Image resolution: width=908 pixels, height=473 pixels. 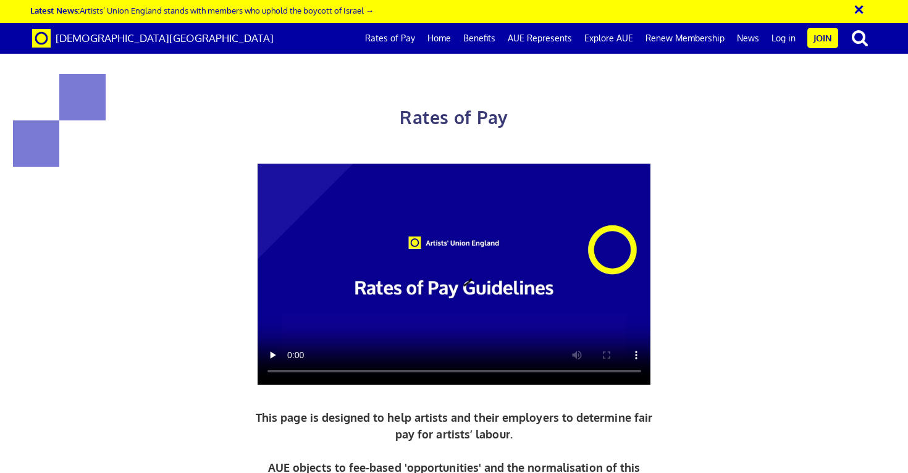 What do you see at coordinates (453, 117) in the screenshot?
I see `span: Rates of Pay` at bounding box center [453, 117].